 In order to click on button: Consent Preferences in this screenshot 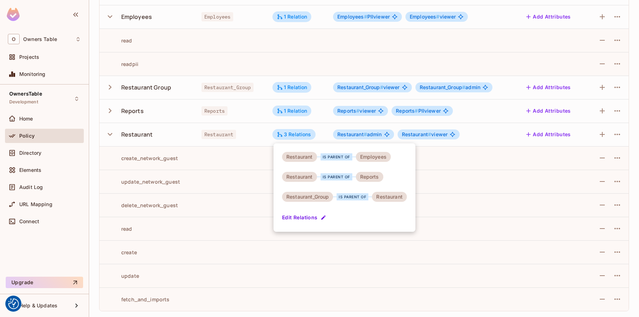, I will do `click(14, 304)`.